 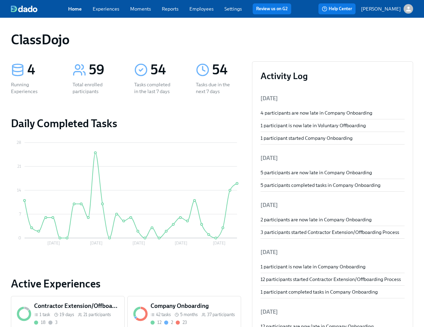 What do you see at coordinates (45, 314) in the screenshot?
I see `span: 1 task` at bounding box center [45, 314].